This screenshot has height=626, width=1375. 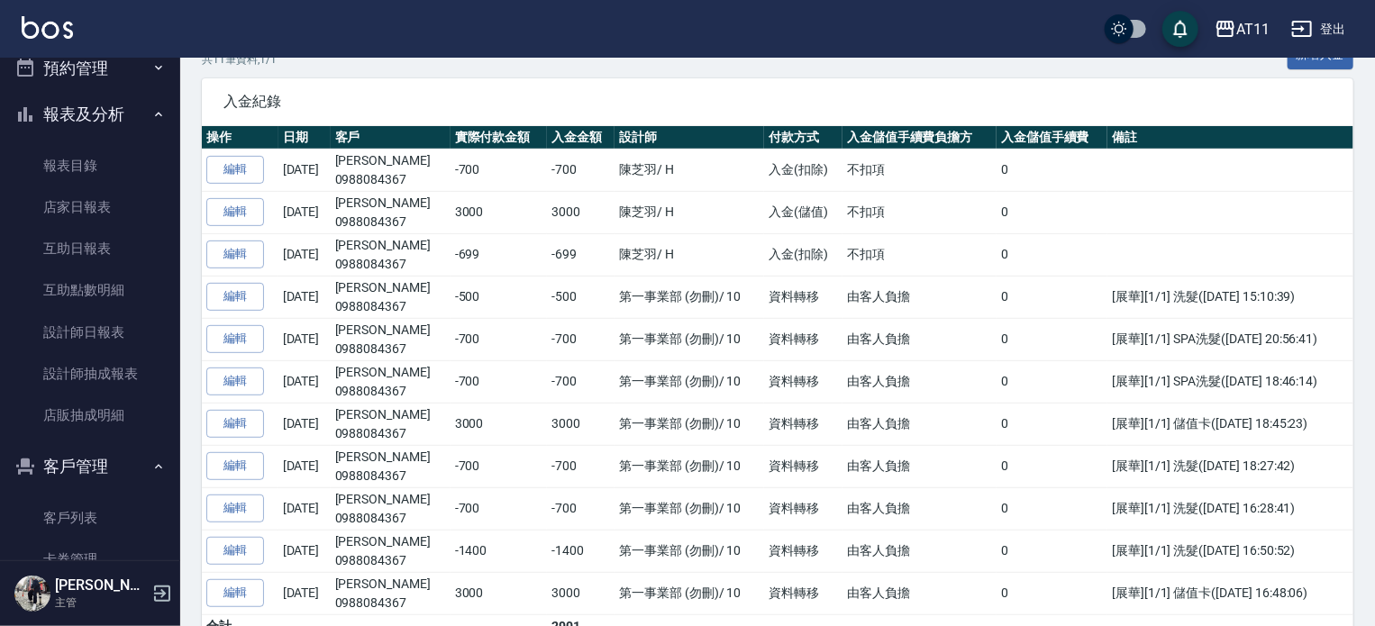 What do you see at coordinates (90, 467) in the screenshot?
I see `button: 客戶管理` at bounding box center [90, 467].